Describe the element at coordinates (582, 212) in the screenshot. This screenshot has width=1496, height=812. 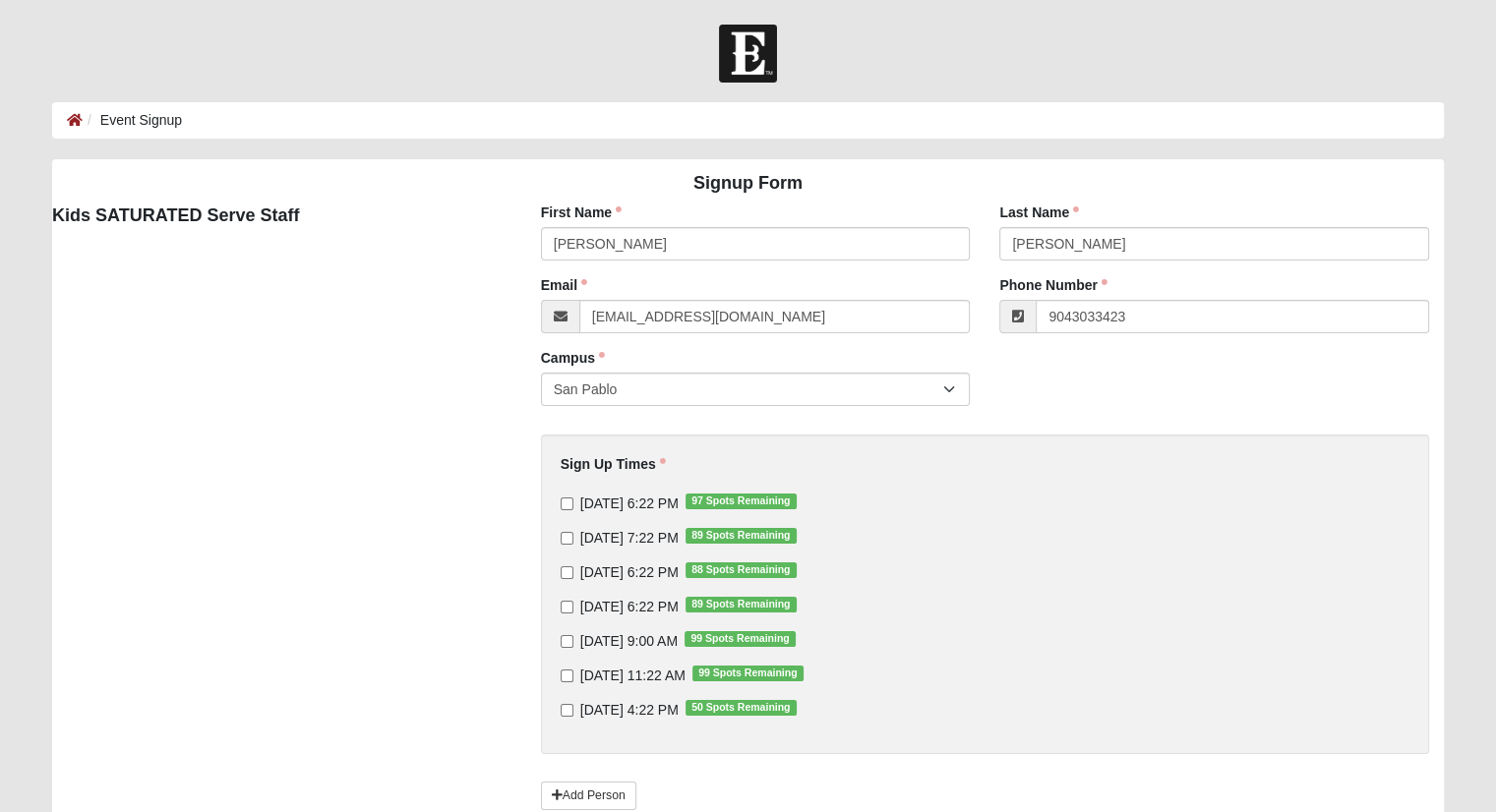
I see `label: First Name` at that location.